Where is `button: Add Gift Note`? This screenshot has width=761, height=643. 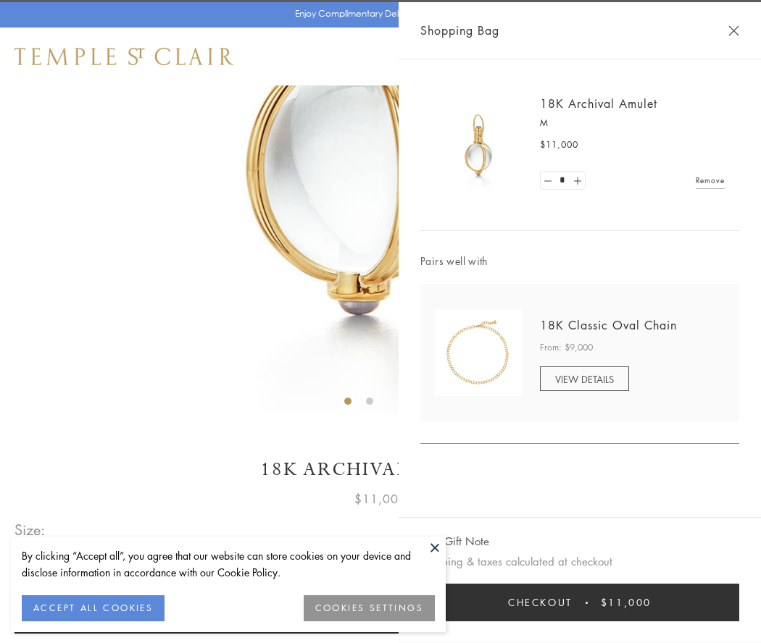 button: Add Gift Note is located at coordinates (454, 541).